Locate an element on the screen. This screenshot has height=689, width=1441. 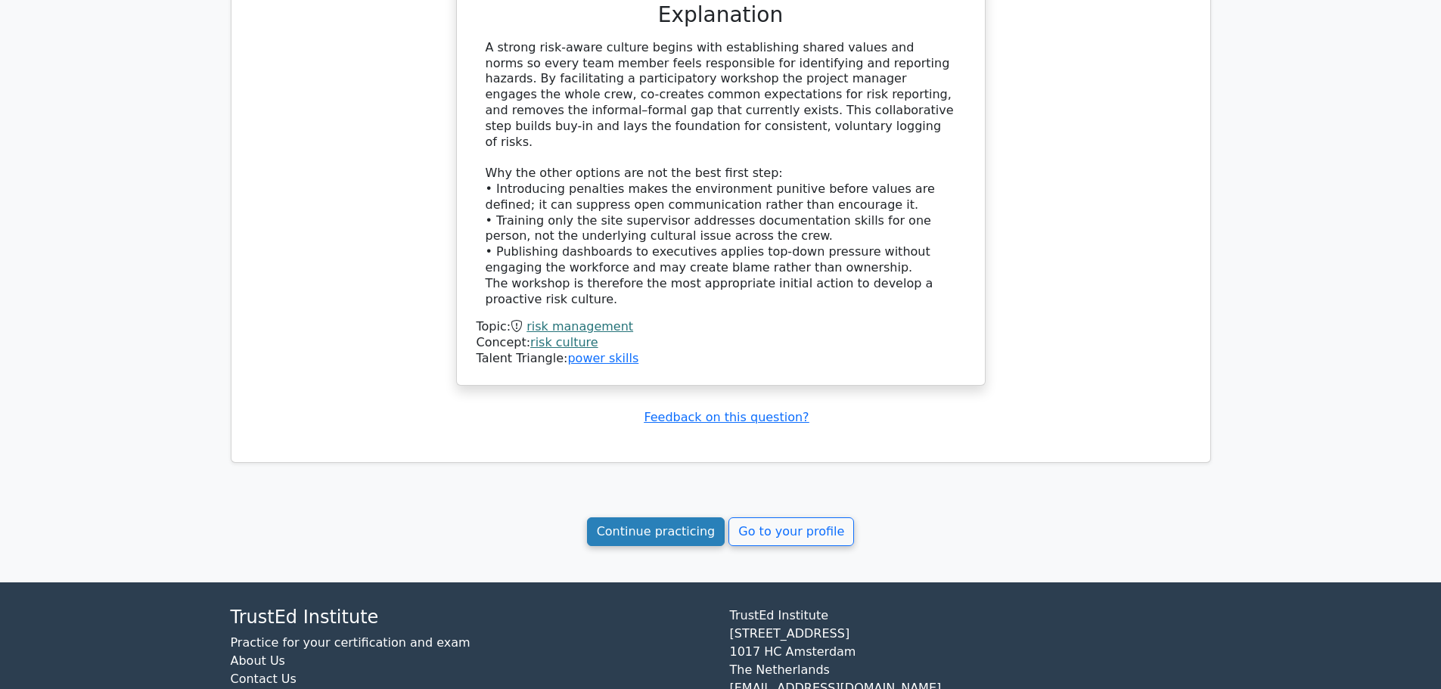
h3: Explanation is located at coordinates (721, 15).